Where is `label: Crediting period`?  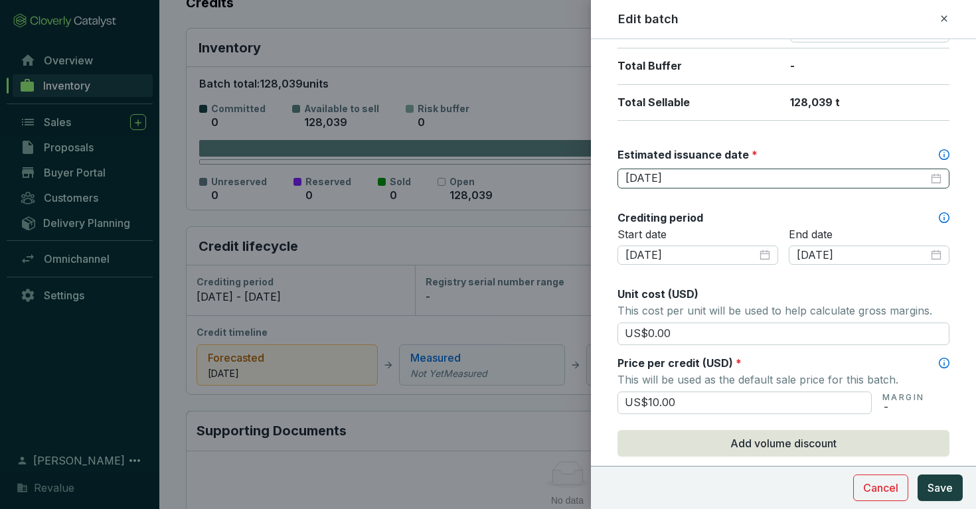
label: Crediting period is located at coordinates (660, 218).